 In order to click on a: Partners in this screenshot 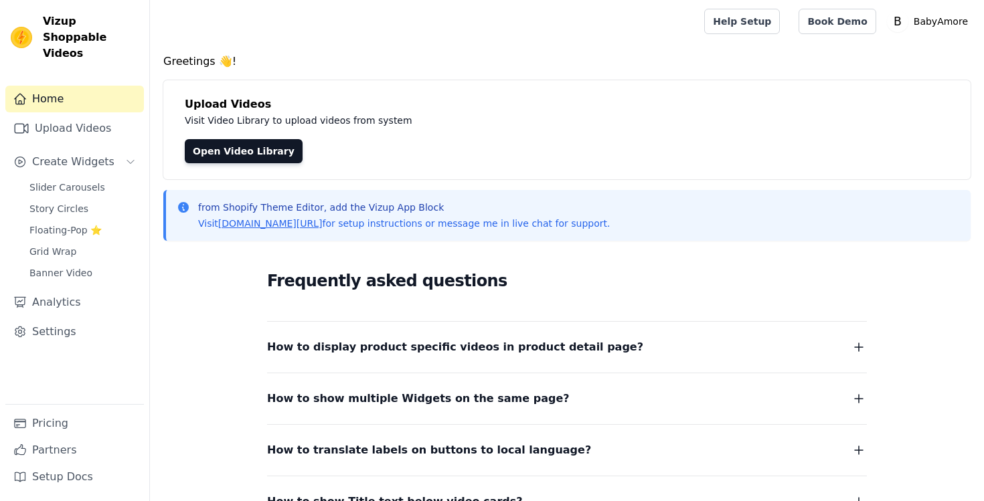, I will do `click(74, 451)`.